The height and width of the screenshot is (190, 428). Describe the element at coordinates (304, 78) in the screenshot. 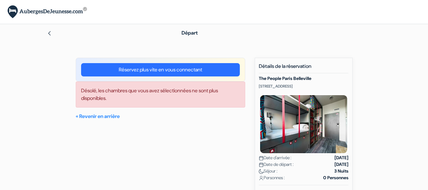

I see `h5: The People Paris Belleville` at that location.